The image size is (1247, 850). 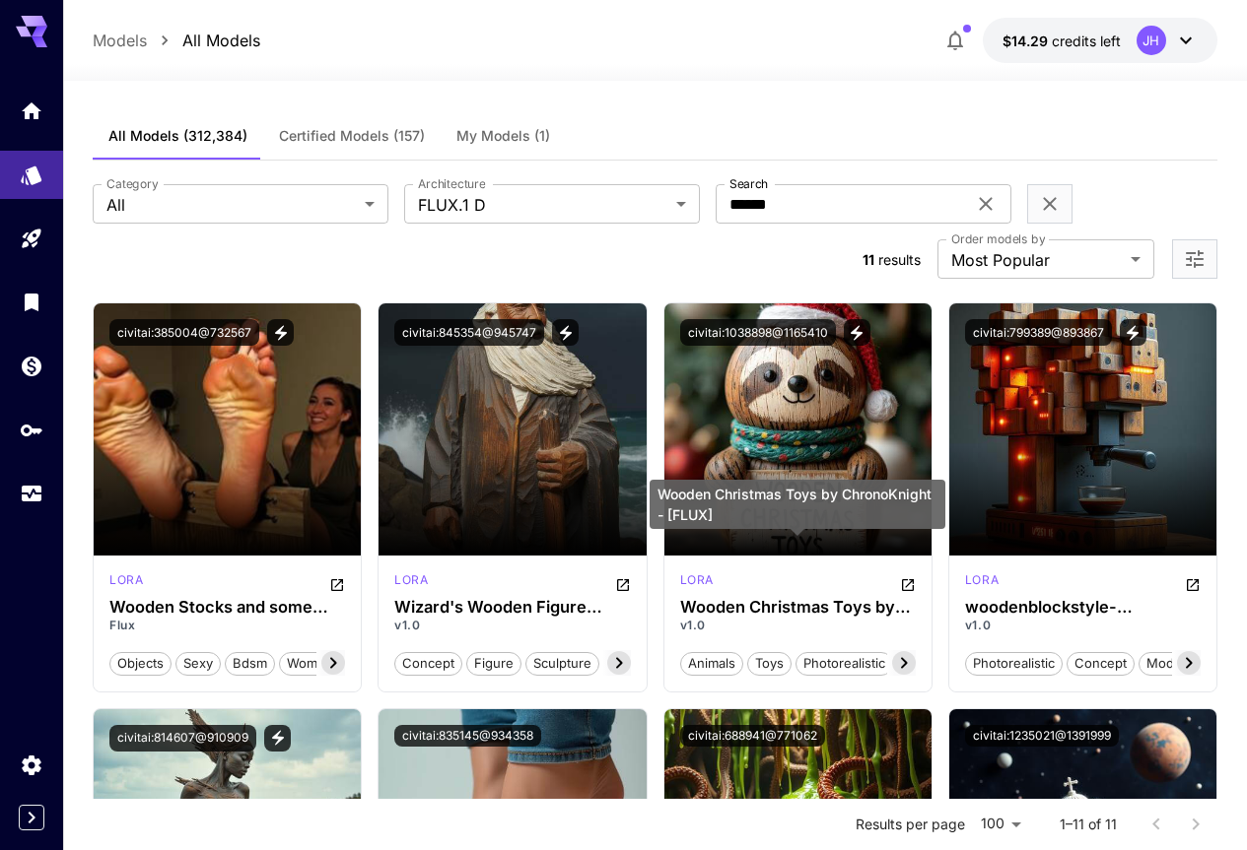 What do you see at coordinates (1151, 40) in the screenshot?
I see `div: JH` at bounding box center [1151, 40].